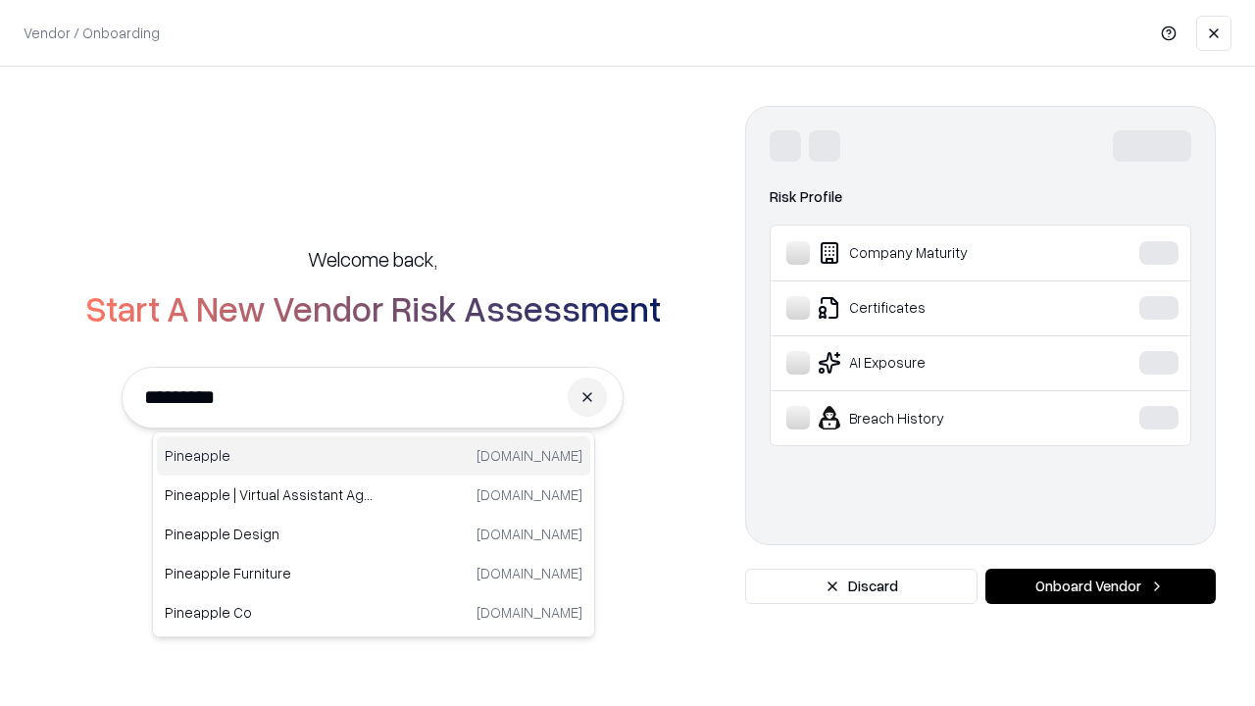 This screenshot has width=1255, height=706. What do you see at coordinates (269, 533) in the screenshot?
I see `p: Pineapple Design` at bounding box center [269, 533].